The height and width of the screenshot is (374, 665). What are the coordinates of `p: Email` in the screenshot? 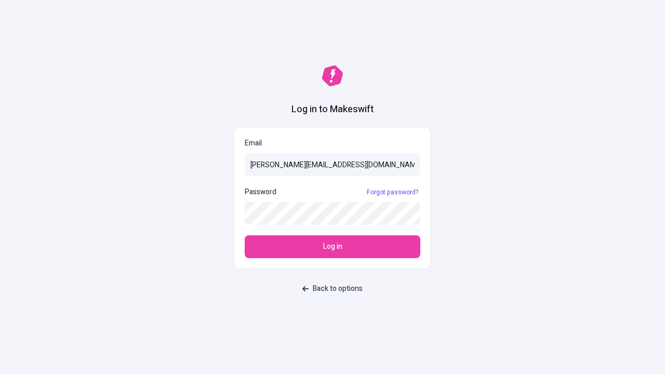 It's located at (333, 143).